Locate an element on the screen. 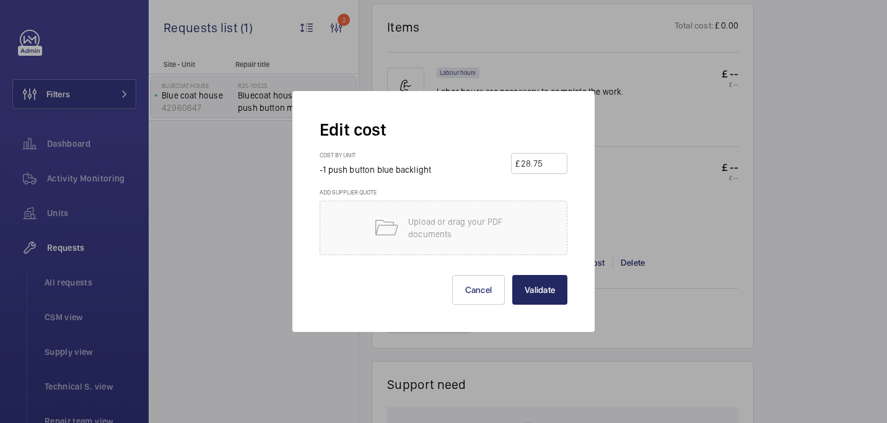 Image resolution: width=887 pixels, height=423 pixels. h3: Add supplier quote is located at coordinates (444, 195).